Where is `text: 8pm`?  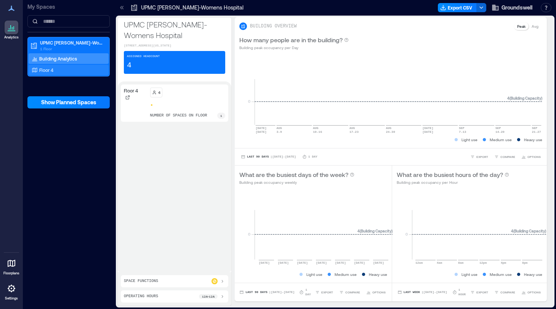
text: 8pm is located at coordinates (525, 263).